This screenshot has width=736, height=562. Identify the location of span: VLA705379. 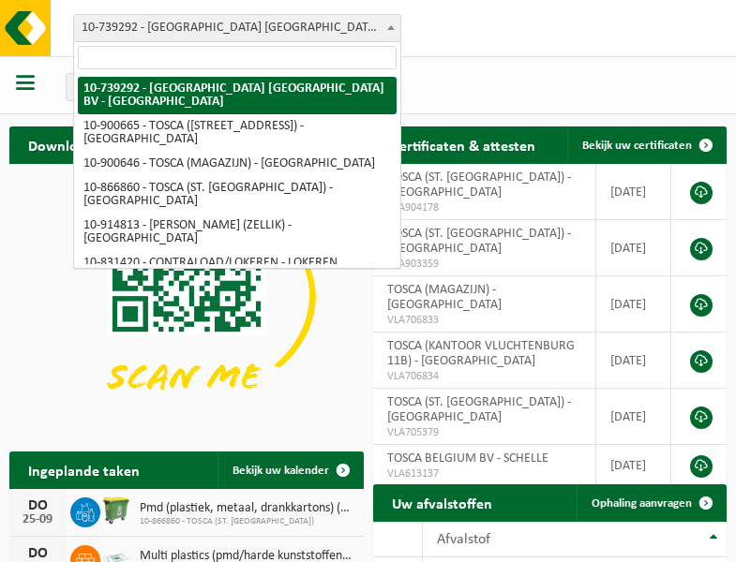
(485, 433).